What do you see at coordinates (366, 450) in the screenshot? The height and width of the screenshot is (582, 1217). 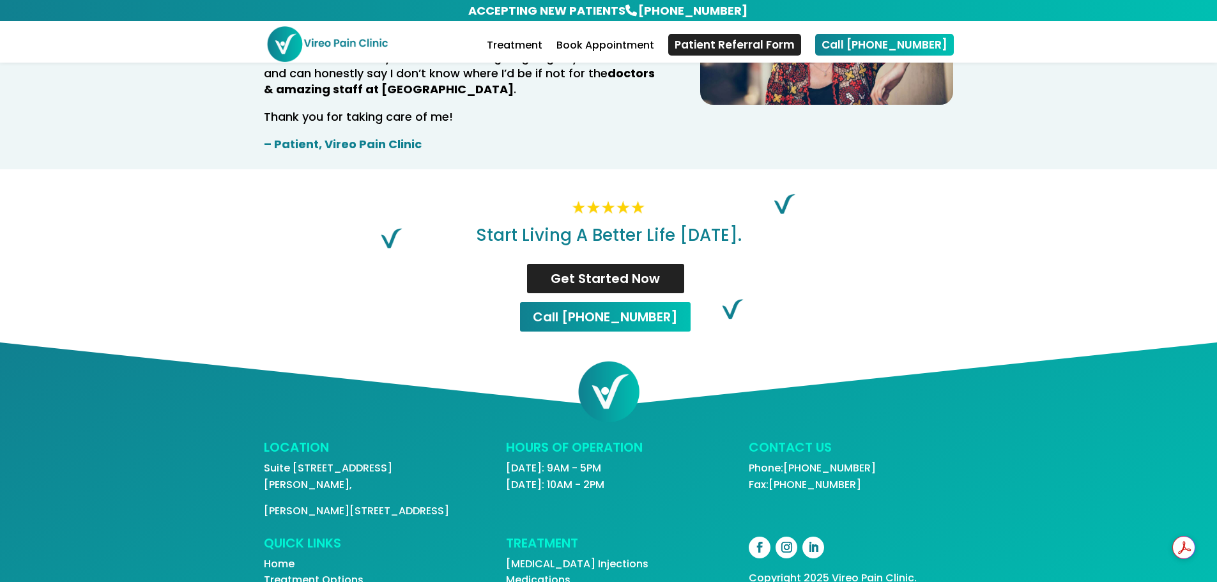 I see `h3: LOCATION` at bounding box center [366, 450].